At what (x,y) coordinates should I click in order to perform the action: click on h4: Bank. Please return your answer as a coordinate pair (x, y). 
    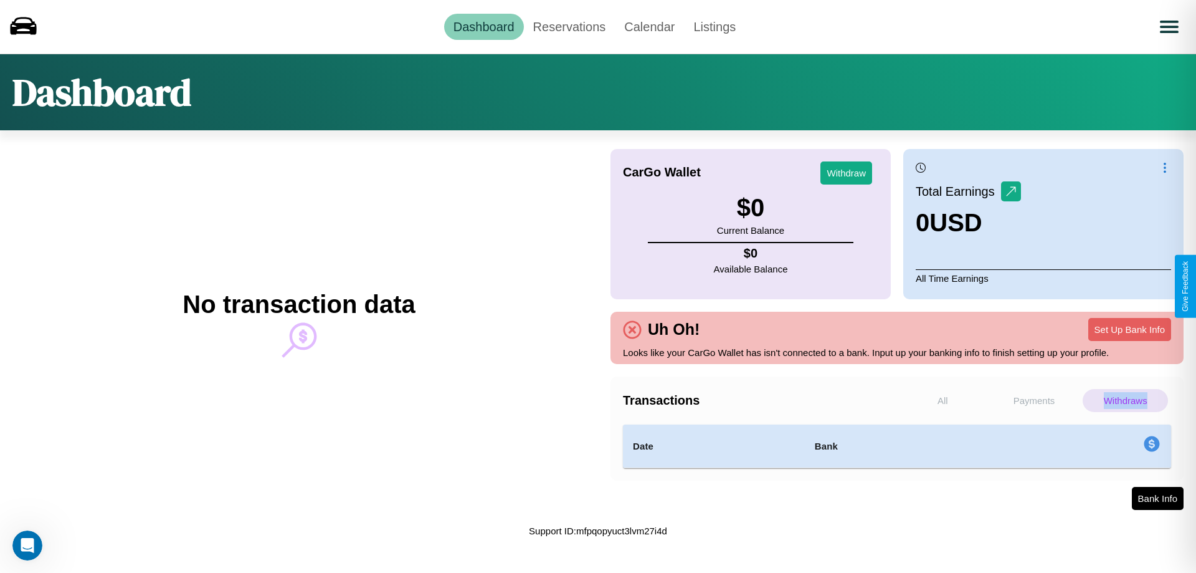
    Looking at the image, I should click on (901, 446).